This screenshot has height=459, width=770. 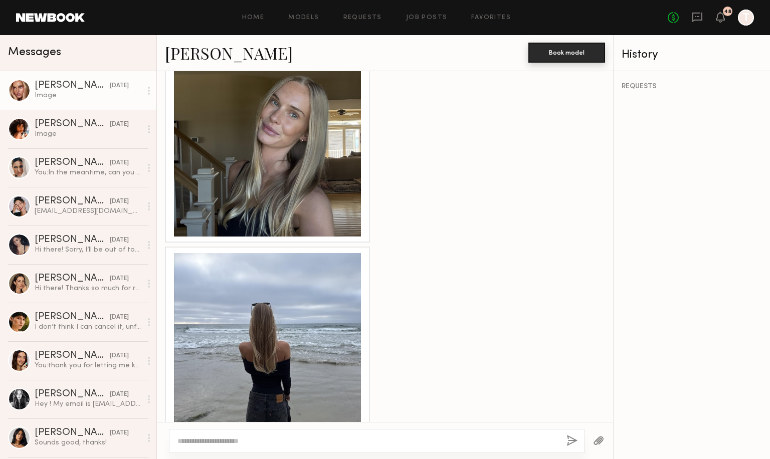 I want to click on a: T, so click(x=746, y=18).